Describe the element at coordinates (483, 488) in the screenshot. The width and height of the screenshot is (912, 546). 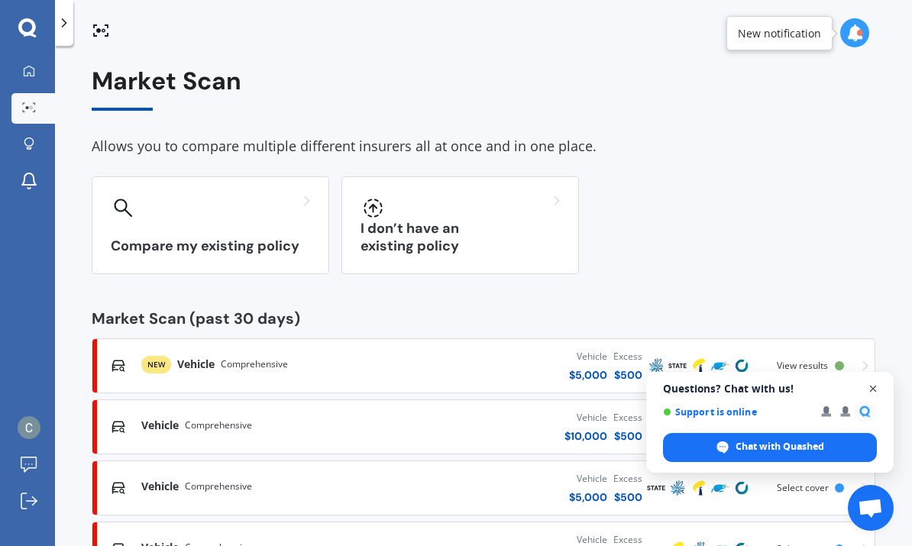
I see `a: VehicleComprehensiveVehicle$5,000Excess$500StateAMPTowerTrade Me InsuranceCoveSelect cover` at that location.